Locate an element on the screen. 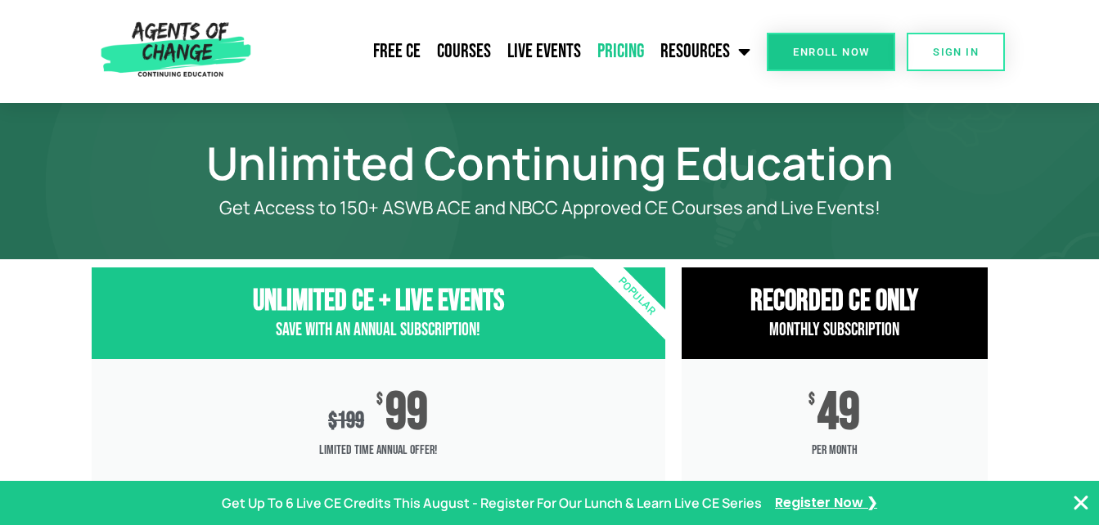 This screenshot has height=525, width=1099. span: SIGN IN is located at coordinates (956, 52).